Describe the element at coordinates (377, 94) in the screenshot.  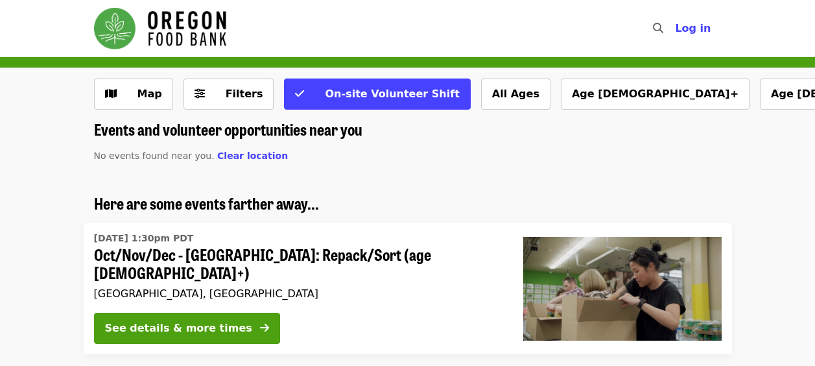
I see `button: On-site Volunteer Shift` at that location.